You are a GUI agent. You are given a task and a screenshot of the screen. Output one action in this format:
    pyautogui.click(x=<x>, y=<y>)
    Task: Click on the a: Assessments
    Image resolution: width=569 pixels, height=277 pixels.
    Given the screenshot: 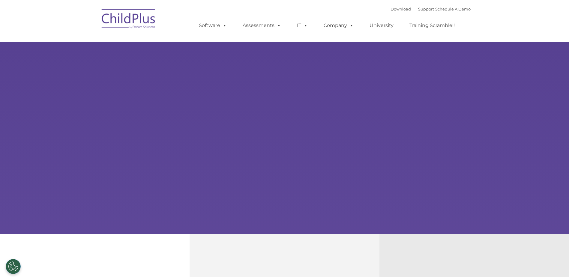 What is the action you would take?
    pyautogui.click(x=262, y=26)
    